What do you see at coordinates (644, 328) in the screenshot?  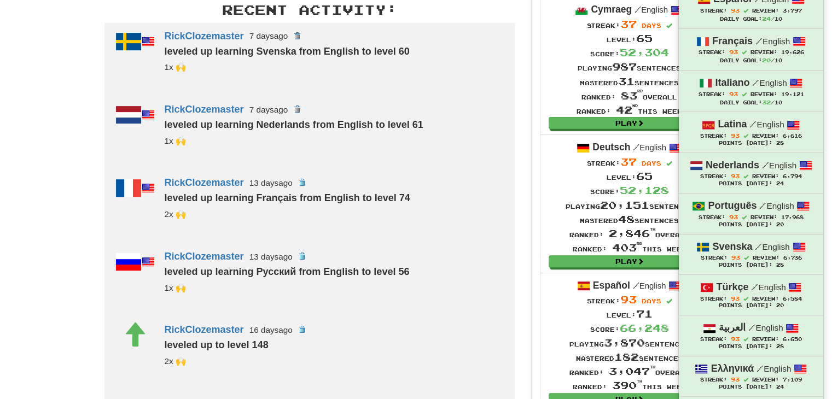 I see `span: 66,248` at bounding box center [644, 328].